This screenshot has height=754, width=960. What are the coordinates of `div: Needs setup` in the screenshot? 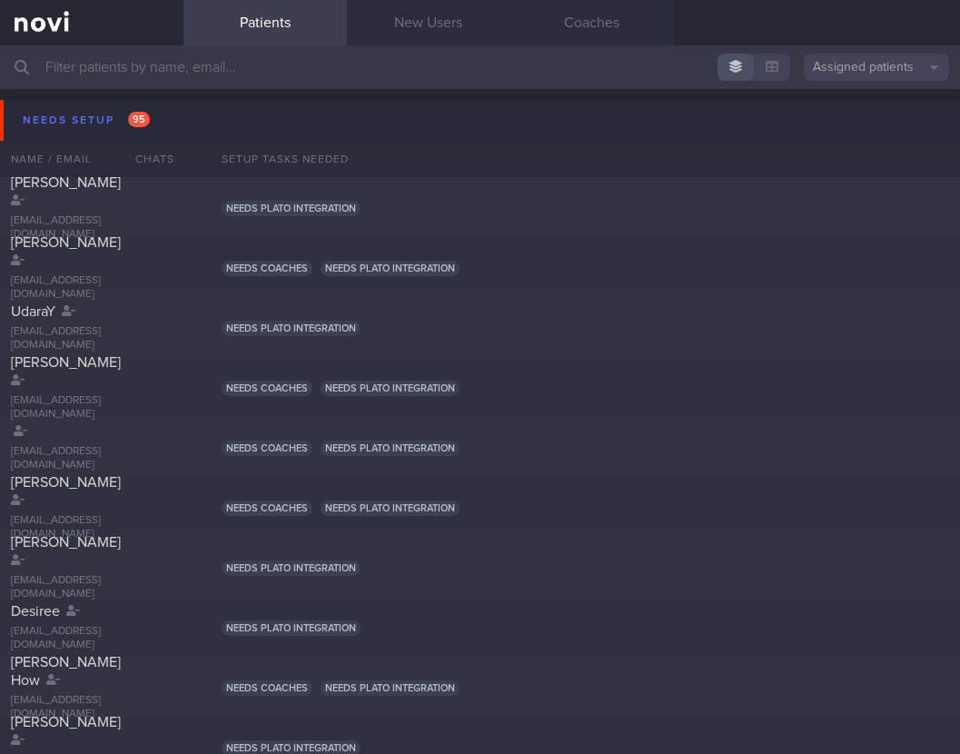 It's located at (86, 120).